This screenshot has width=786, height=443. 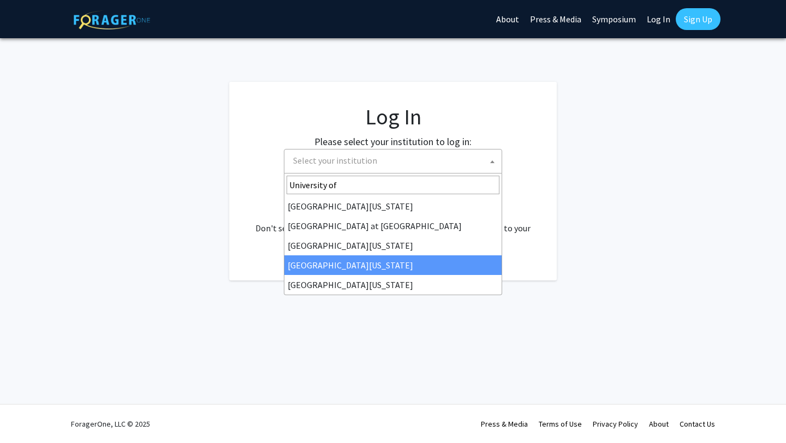 What do you see at coordinates (393, 221) in the screenshot?
I see `div: No account? . Don't see your institution? about bringing ForagerOne to your institution.` at bounding box center [393, 221].